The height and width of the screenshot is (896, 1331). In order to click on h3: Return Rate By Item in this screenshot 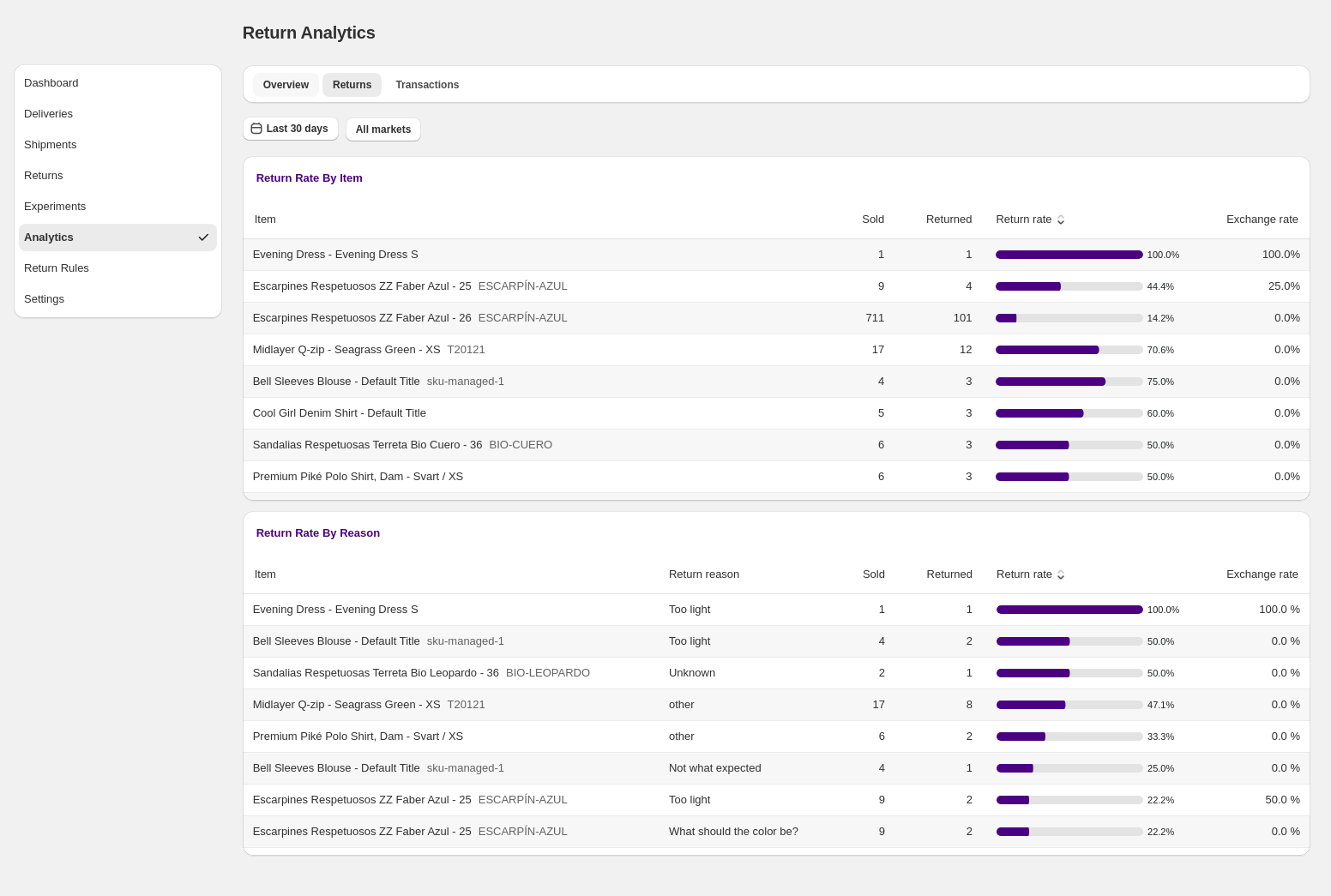, I will do `click(776, 179)`.